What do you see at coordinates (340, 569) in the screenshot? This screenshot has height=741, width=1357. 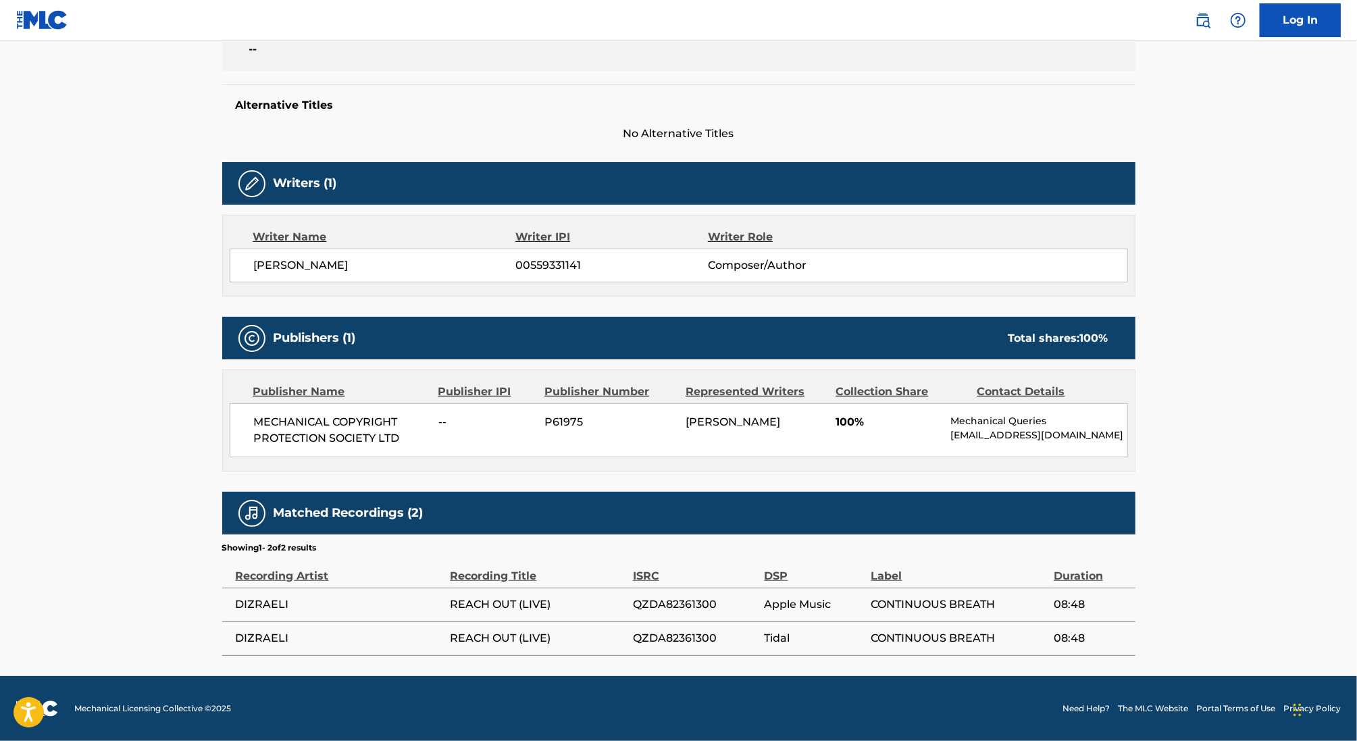 I see `div: Recording Artist` at bounding box center [340, 569].